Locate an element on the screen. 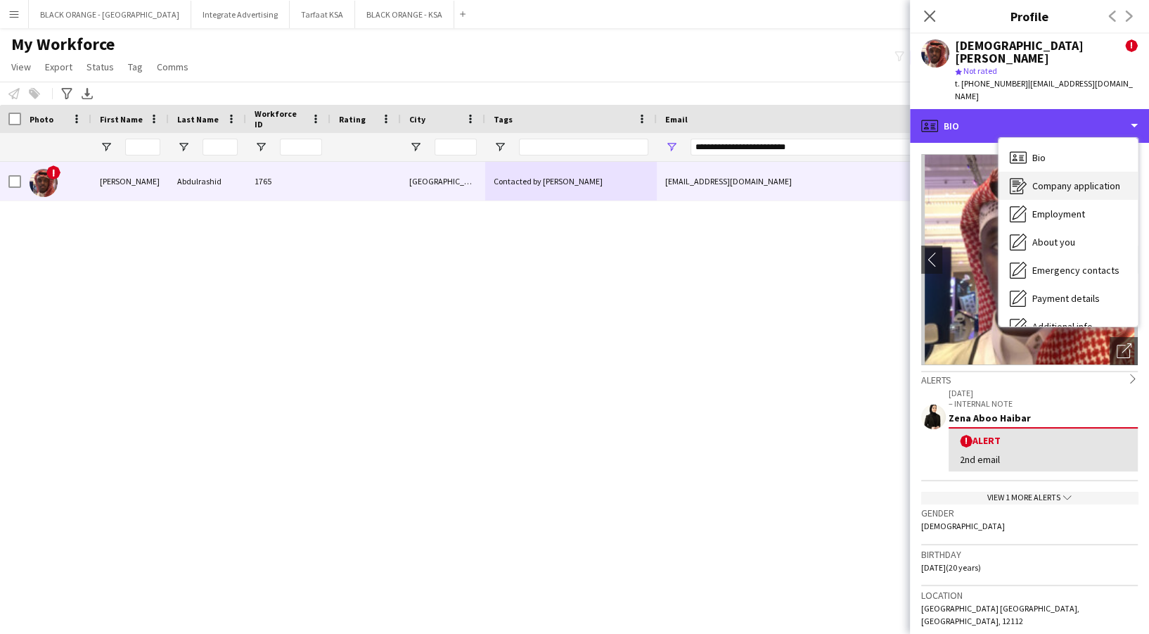 This screenshot has width=1149, height=634. div: Company application is located at coordinates (1068, 186).